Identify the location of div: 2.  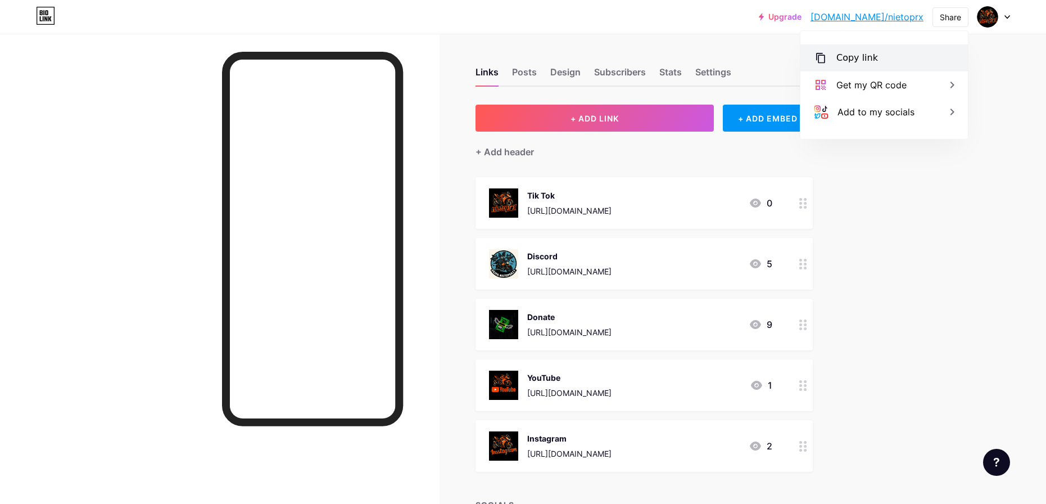
(761, 446).